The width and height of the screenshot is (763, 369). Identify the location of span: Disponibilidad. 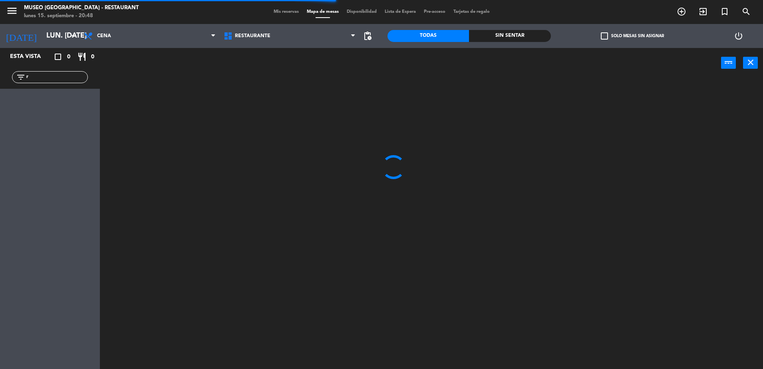
(362, 12).